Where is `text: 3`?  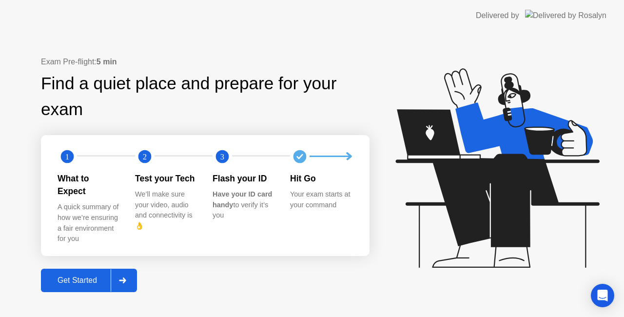
text: 3 is located at coordinates (222, 156).